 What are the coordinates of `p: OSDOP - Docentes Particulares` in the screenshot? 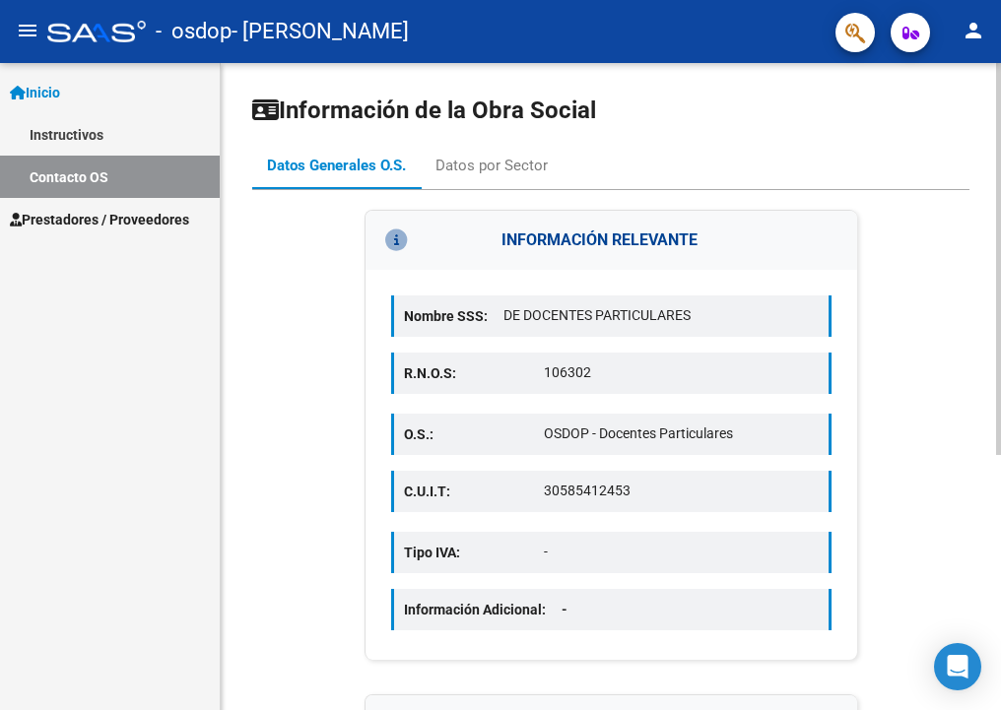 It's located at (681, 433).